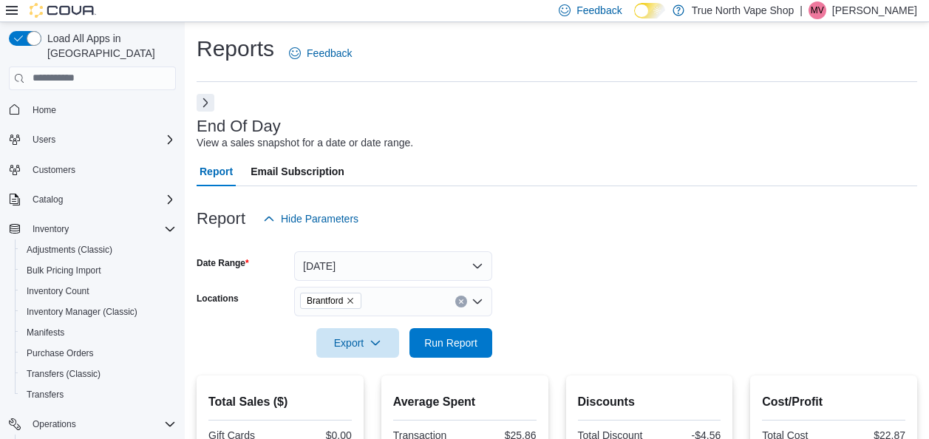 Image resolution: width=929 pixels, height=439 pixels. Describe the element at coordinates (319, 219) in the screenshot. I see `span: Hide Parameters` at that location.